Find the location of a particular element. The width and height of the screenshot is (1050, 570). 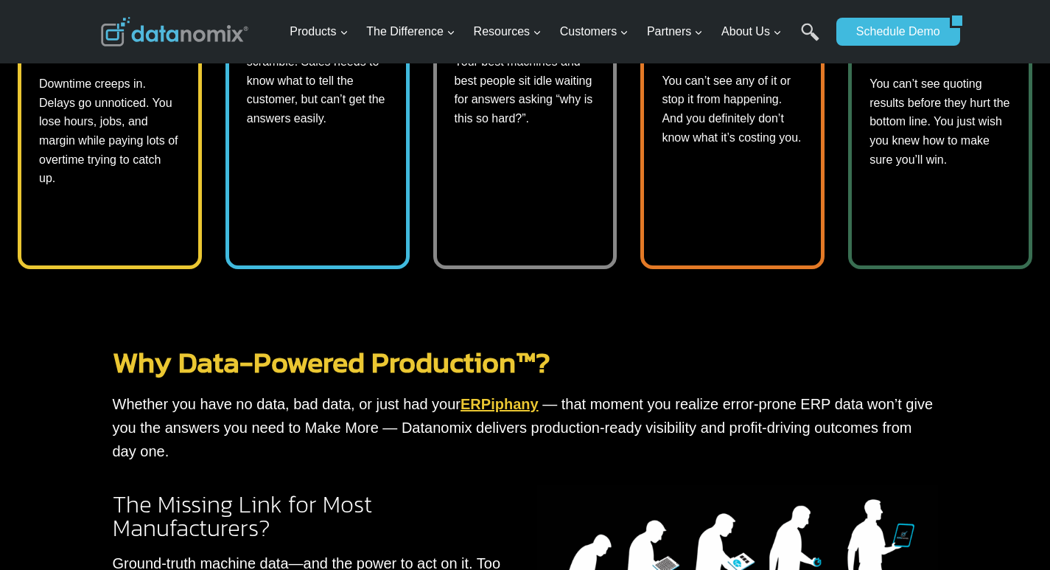

nav: Primary Navigation is located at coordinates (556, 32).